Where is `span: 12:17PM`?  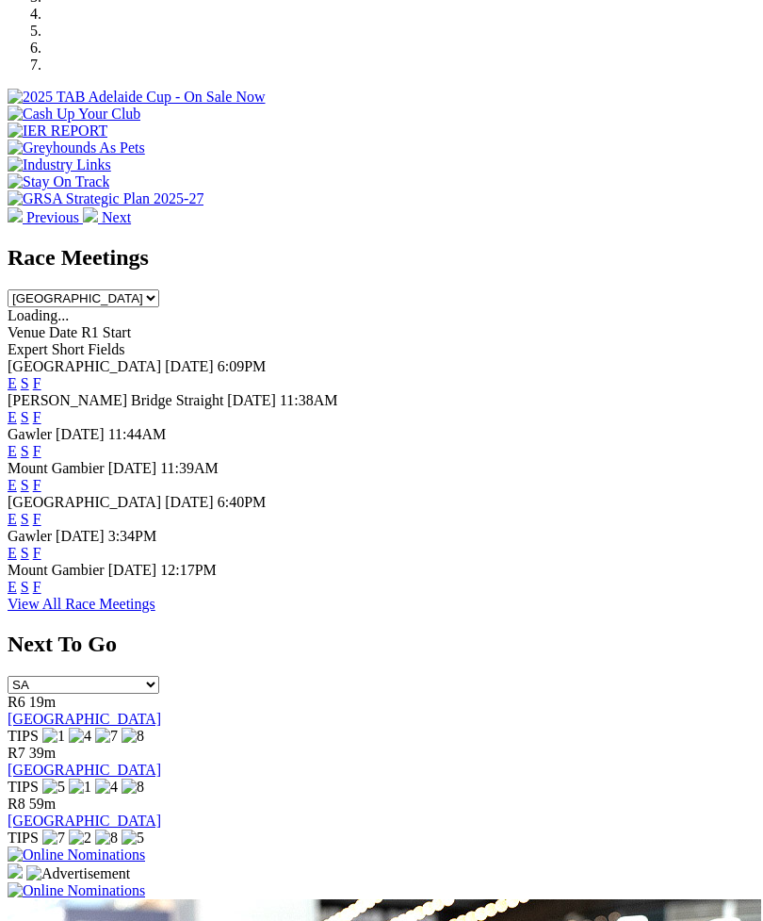 span: 12:17PM is located at coordinates (188, 569).